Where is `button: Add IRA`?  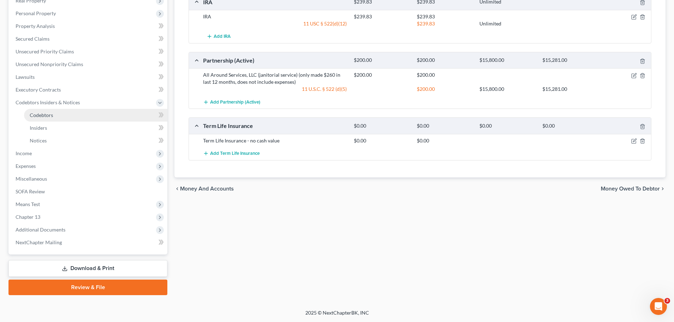
button: Add IRA is located at coordinates (219, 36).